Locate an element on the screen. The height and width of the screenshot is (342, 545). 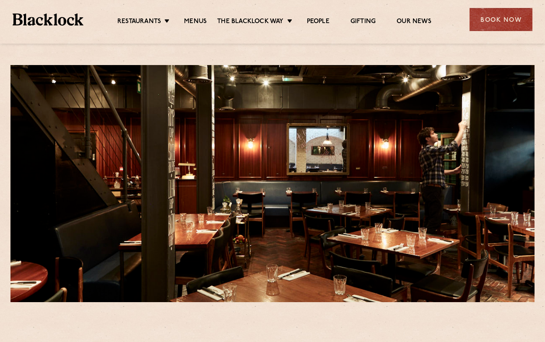
img: BL_Textured_Logo-footer-cropped.svg is located at coordinates (48, 19).